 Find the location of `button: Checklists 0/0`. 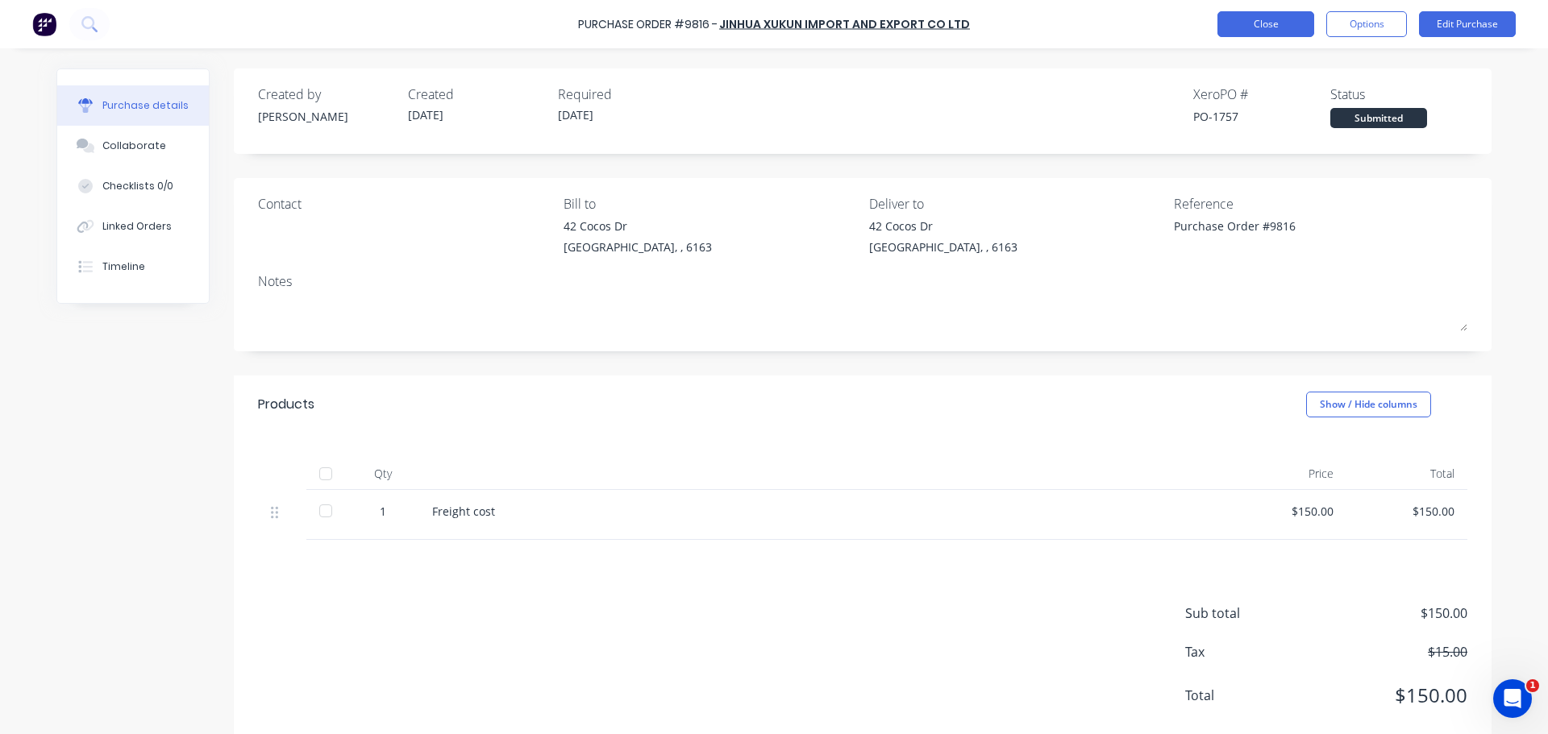

button: Checklists 0/0 is located at coordinates (133, 186).